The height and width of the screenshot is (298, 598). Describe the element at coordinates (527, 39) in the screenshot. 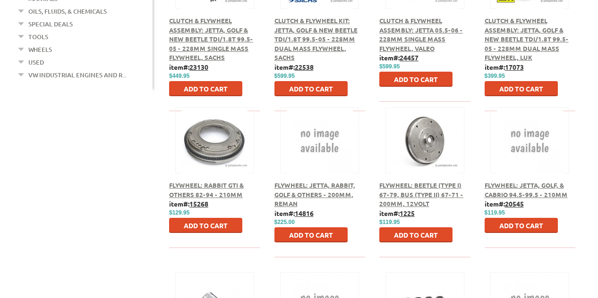

I see `a: Clutch & Flywheel Assembly: Jetta, Golf & New Beetle TDI/1.8T 99.5-05 - 228mm Dual Mass Flywheel,...` at that location.